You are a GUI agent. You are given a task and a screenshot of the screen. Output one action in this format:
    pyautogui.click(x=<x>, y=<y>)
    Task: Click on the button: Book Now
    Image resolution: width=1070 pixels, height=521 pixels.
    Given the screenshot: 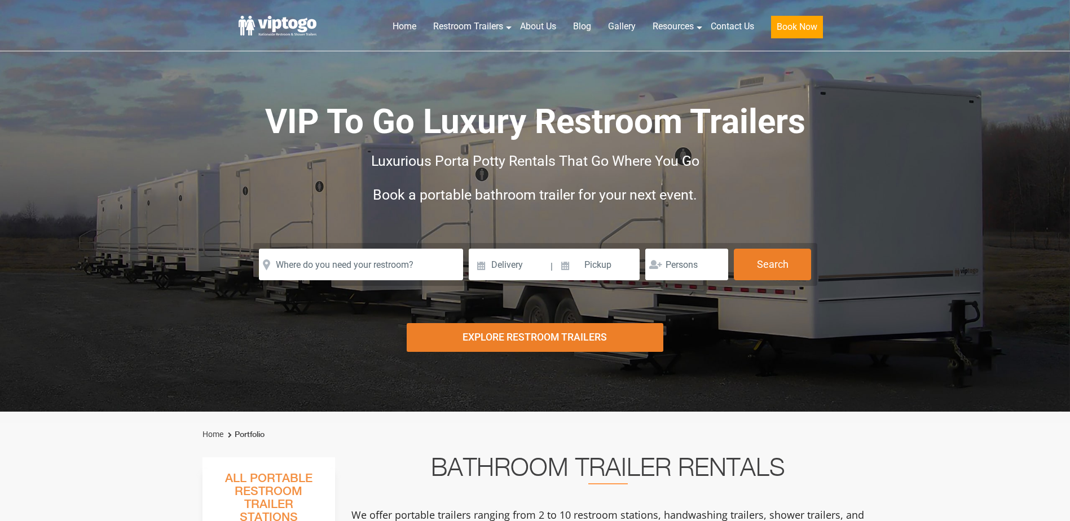 What is the action you would take?
    pyautogui.click(x=797, y=27)
    